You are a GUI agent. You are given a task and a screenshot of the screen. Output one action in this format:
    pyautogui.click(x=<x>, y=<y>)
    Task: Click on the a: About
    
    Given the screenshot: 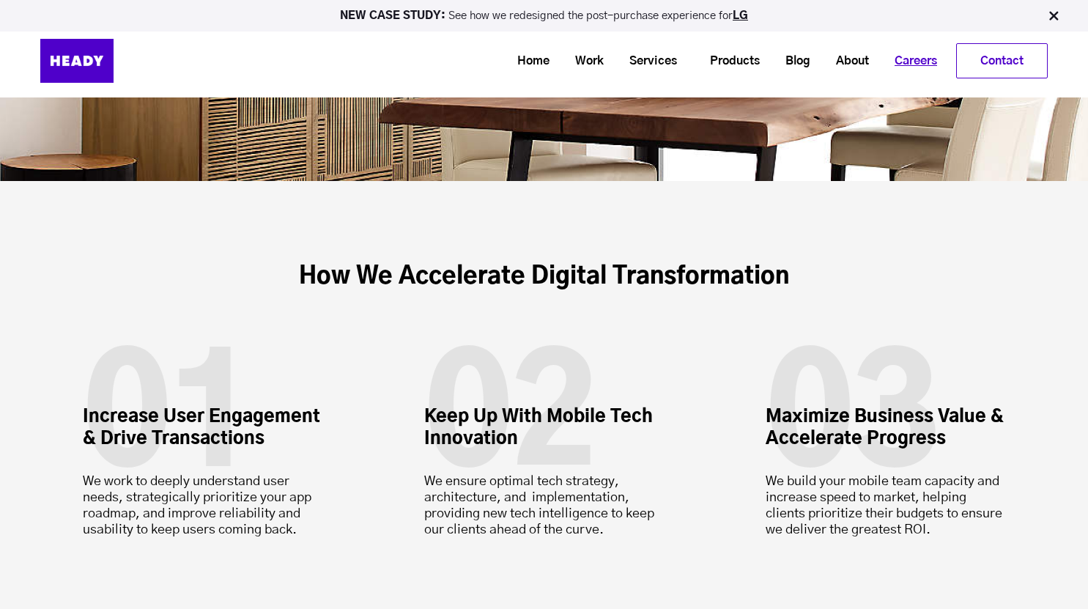 What is the action you would take?
    pyautogui.click(x=847, y=61)
    